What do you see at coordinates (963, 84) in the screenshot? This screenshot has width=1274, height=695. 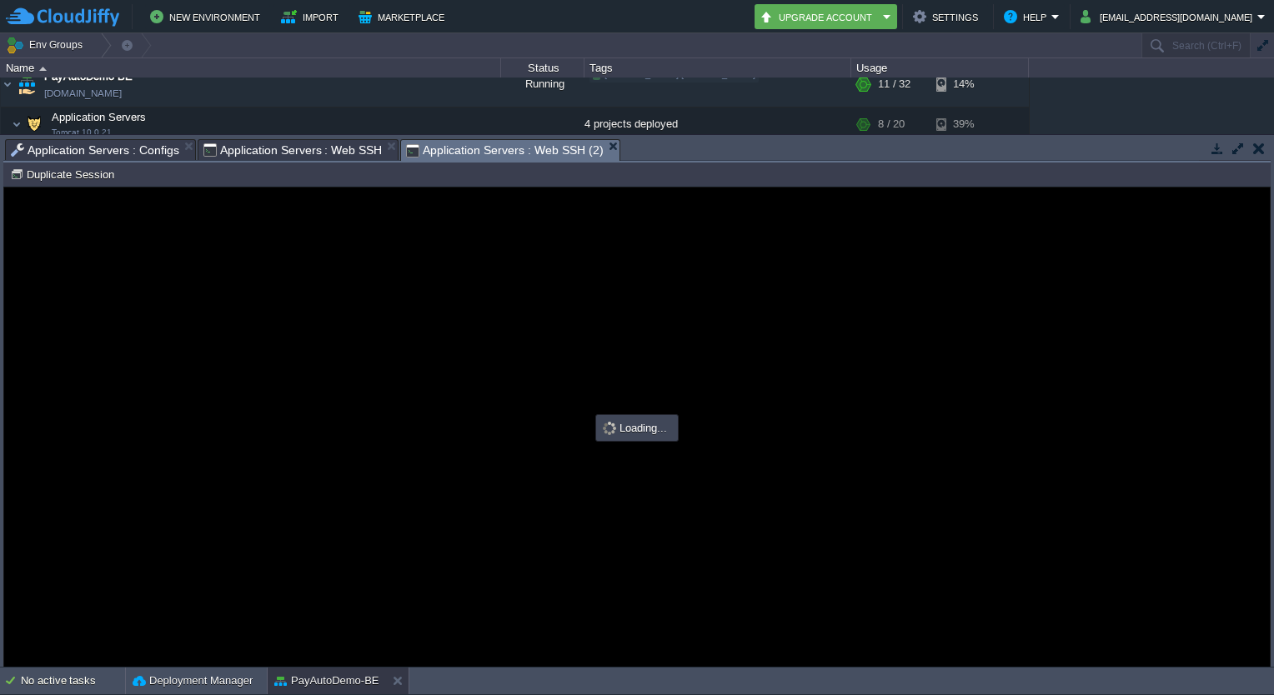 I see `div: 14%` at bounding box center [963, 84].